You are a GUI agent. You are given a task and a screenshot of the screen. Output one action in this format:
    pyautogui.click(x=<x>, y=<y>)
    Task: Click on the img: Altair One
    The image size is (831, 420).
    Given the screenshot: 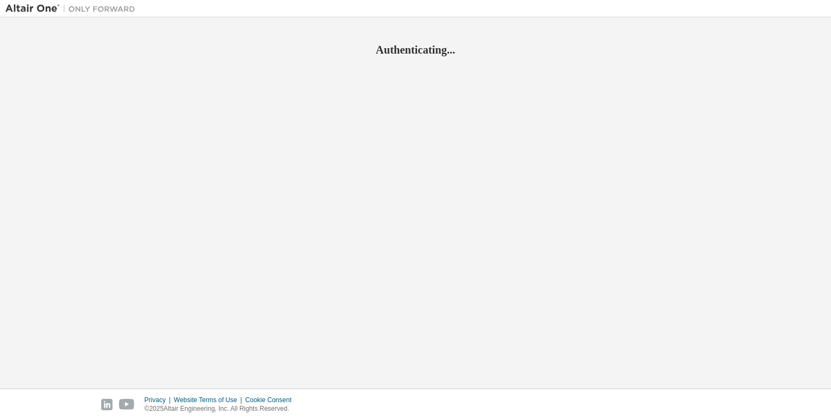 What is the action you would take?
    pyautogui.click(x=73, y=9)
    